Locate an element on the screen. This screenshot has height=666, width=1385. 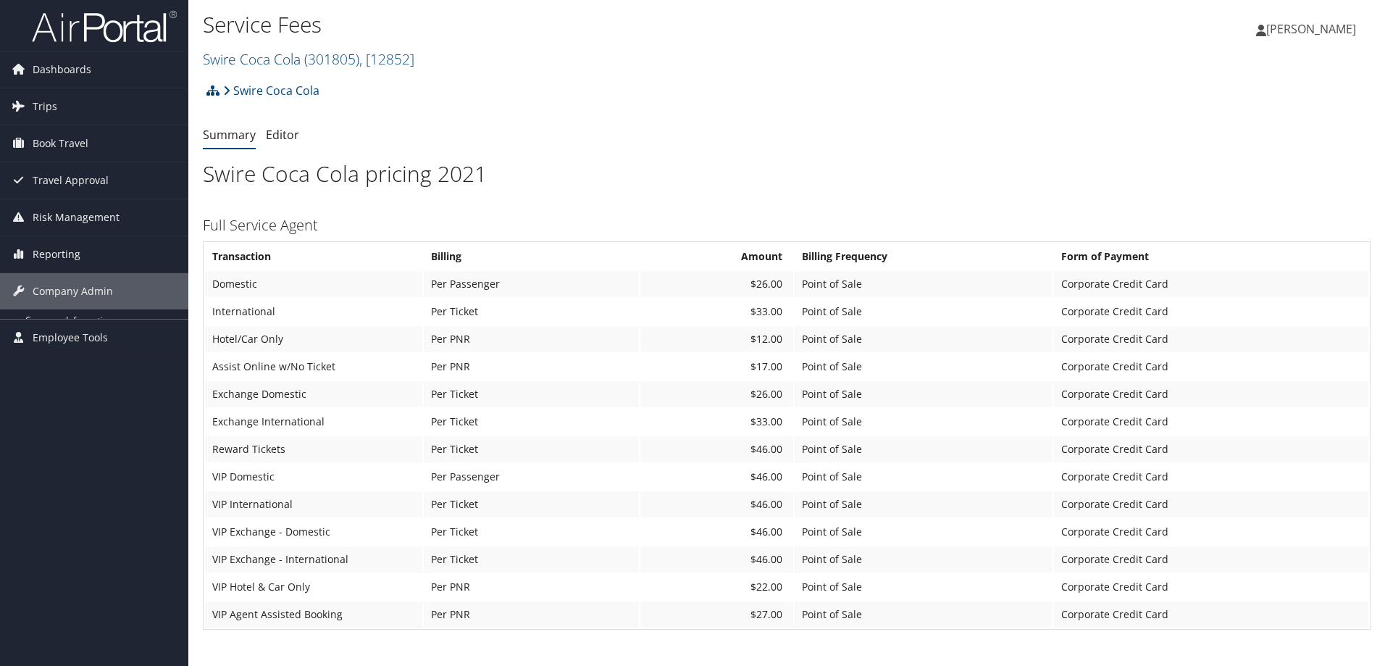
span: Dashboards is located at coordinates (62, 70).